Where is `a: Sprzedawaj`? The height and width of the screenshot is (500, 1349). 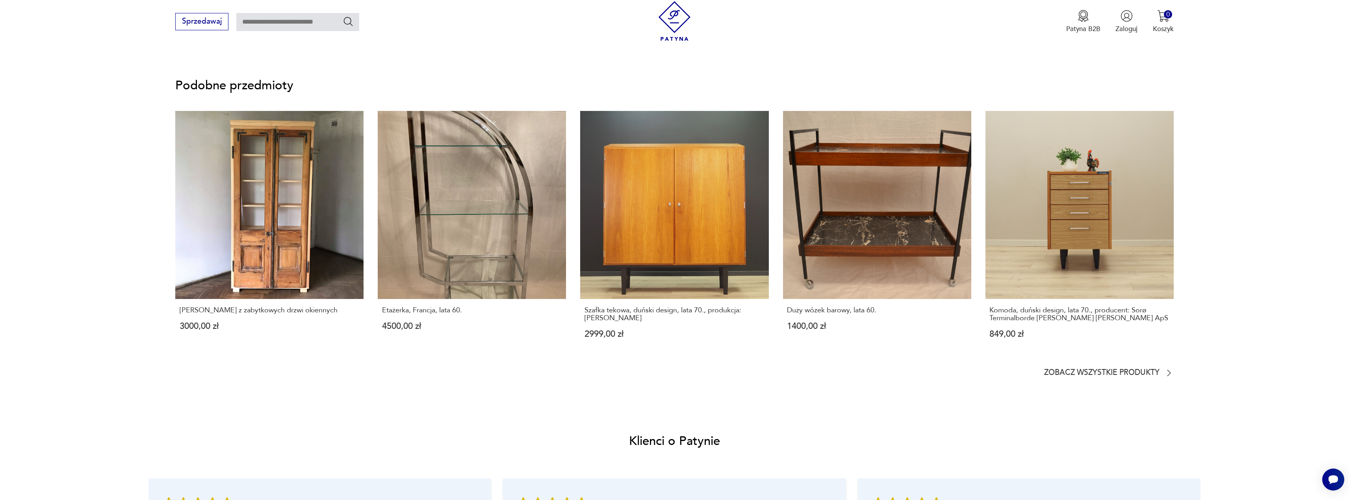
a: Sprzedawaj is located at coordinates (202, 22).